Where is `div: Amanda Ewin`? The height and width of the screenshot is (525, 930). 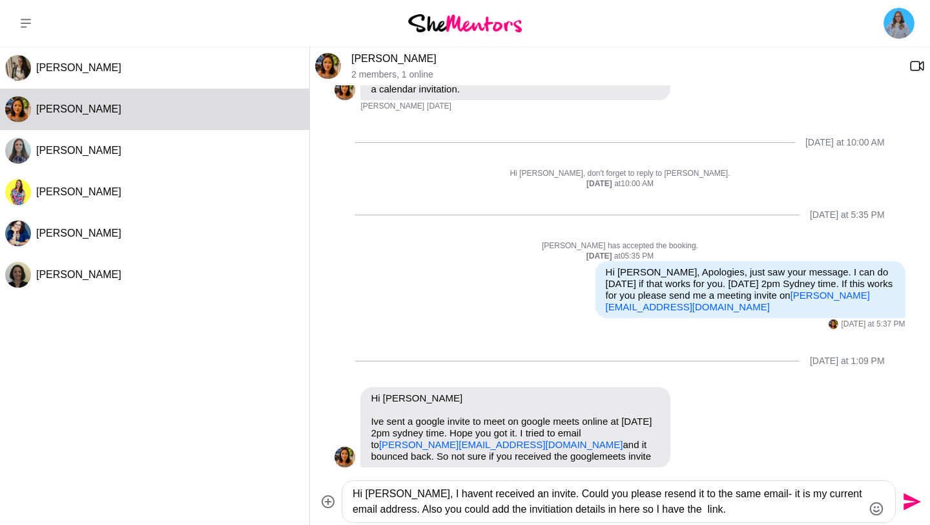 div: Amanda Ewin is located at coordinates (18, 233).